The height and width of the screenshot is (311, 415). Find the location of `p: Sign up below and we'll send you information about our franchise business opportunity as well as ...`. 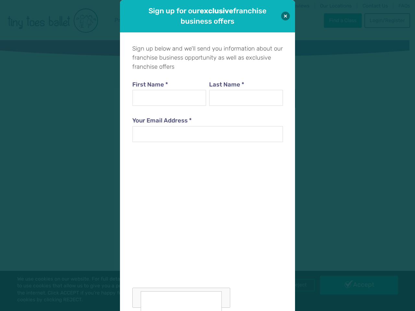

p: Sign up below and we'll send you information about our franchise business opportunity as well as ... is located at coordinates (207, 58).